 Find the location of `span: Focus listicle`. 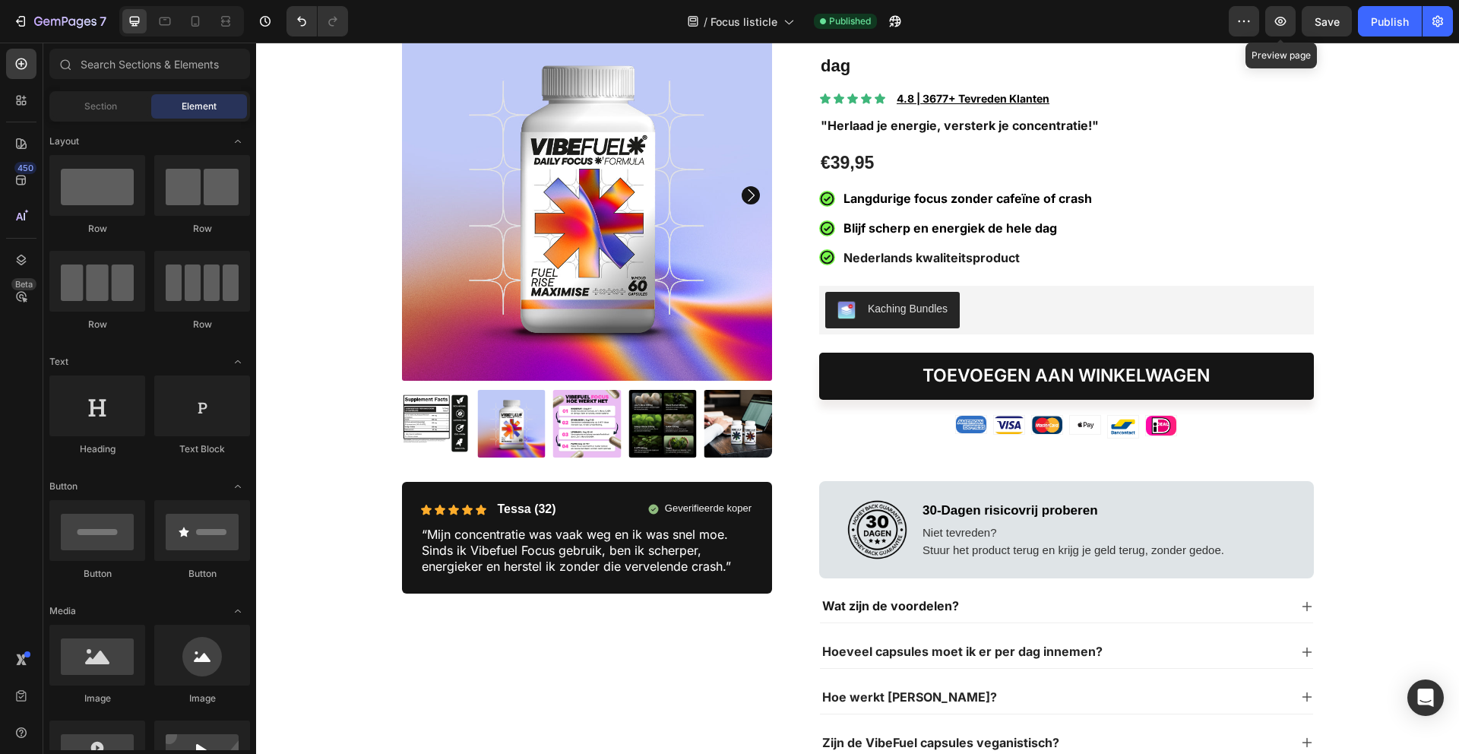

span: Focus listicle is located at coordinates (744, 21).